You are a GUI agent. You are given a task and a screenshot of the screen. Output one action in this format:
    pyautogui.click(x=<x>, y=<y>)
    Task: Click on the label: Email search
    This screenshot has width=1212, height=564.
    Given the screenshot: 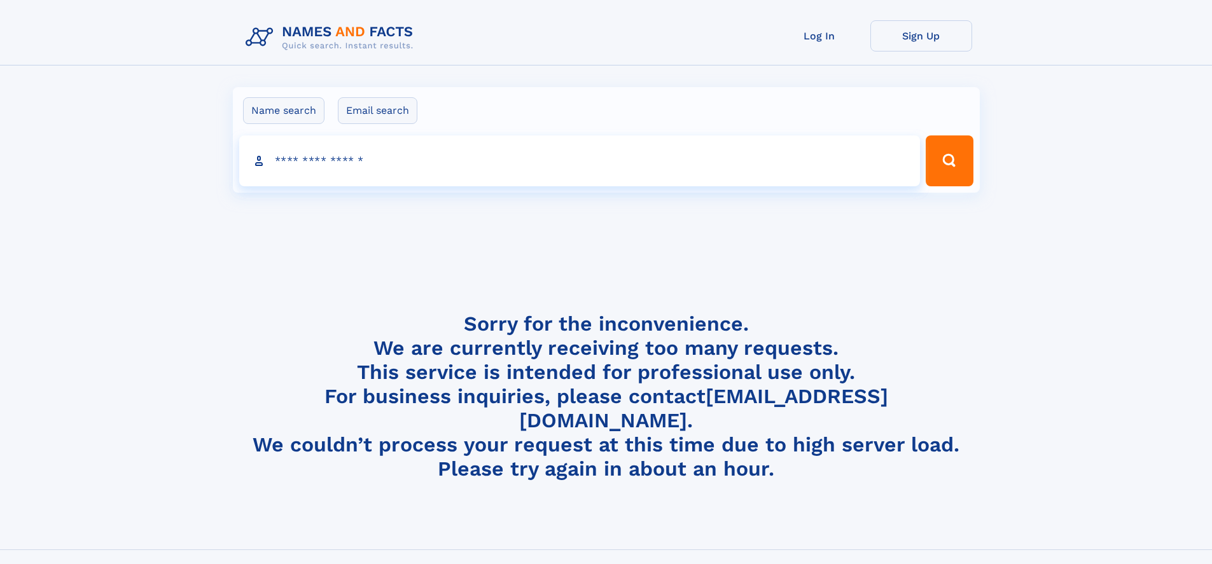 What is the action you would take?
    pyautogui.click(x=377, y=111)
    